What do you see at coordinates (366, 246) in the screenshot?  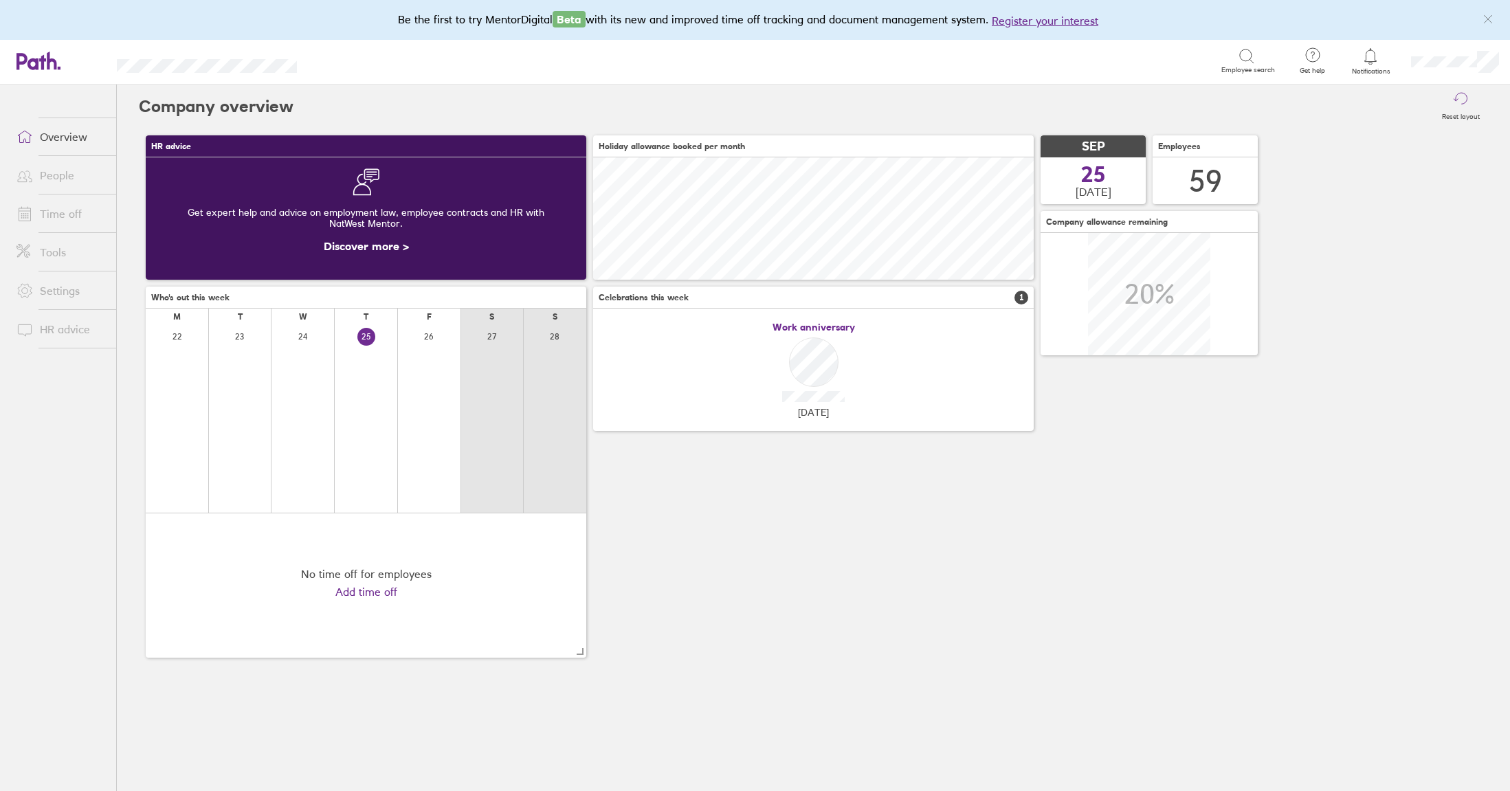 I see `a: Discover more >` at bounding box center [366, 246].